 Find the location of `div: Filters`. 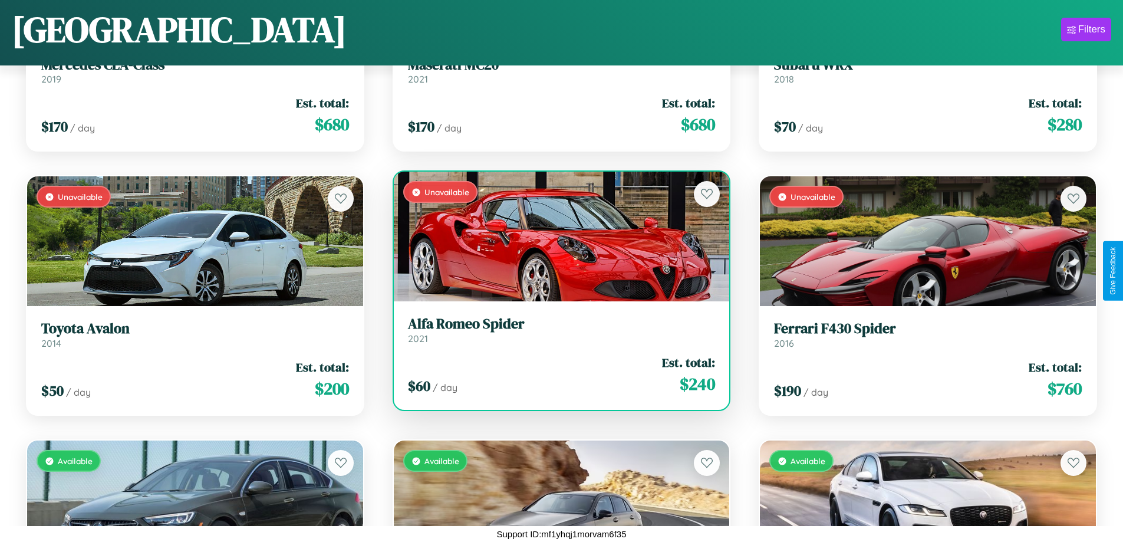

div: Filters is located at coordinates (1092, 29).